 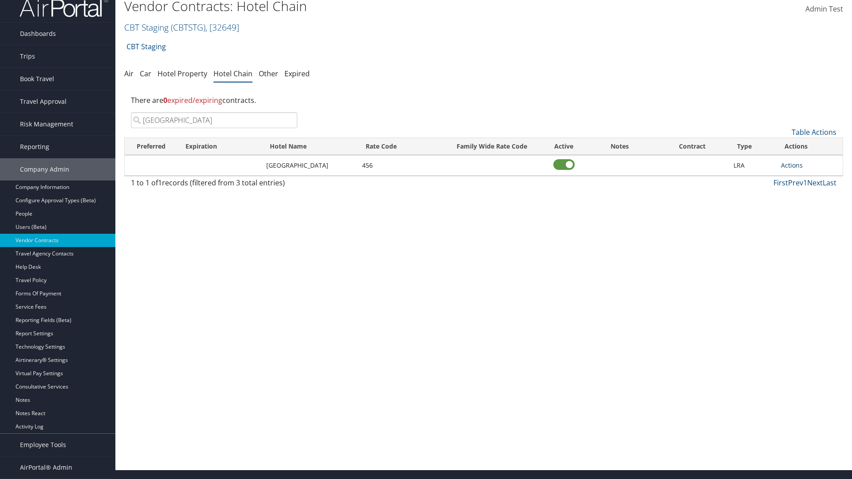 I want to click on th: Preferred: activate to sort column ascending, so click(x=151, y=146).